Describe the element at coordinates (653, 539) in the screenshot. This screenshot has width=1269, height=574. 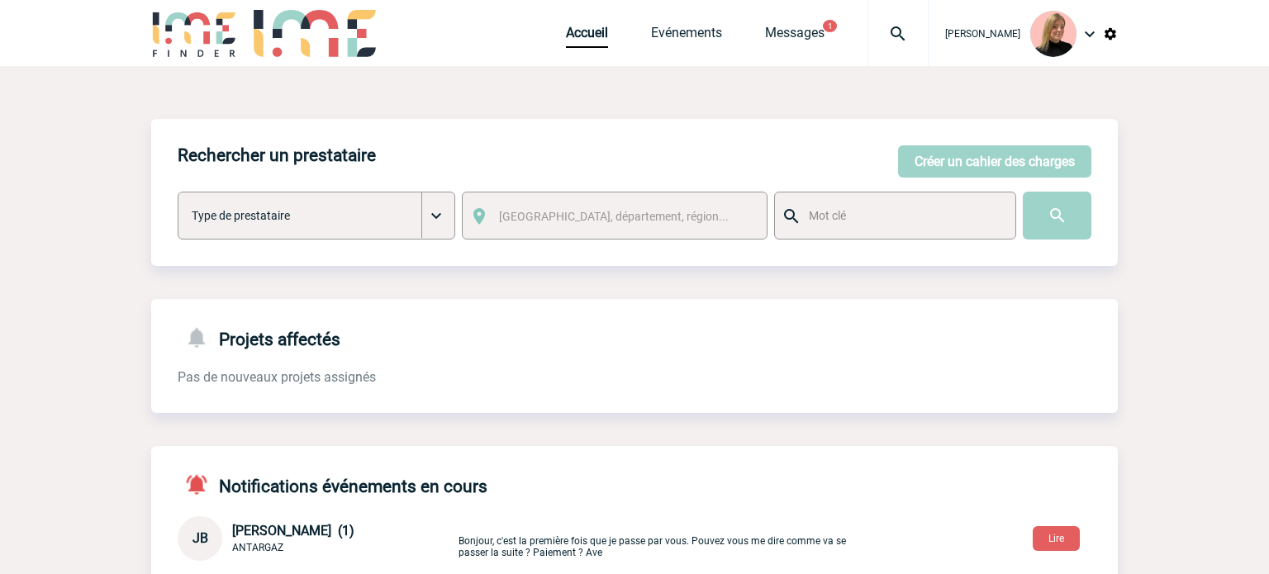
I see `p: Bonjour, c'est la première fois que je passe par vous. Pouvez vous me dire comme va se passer la ...` at that location.